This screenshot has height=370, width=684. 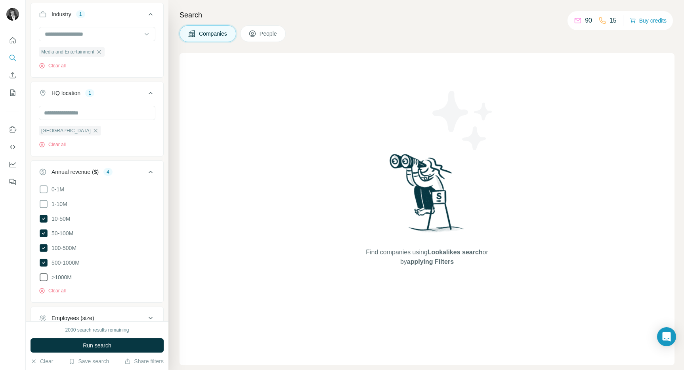 What do you see at coordinates (97, 346) in the screenshot?
I see `span: Run search` at bounding box center [97, 346].